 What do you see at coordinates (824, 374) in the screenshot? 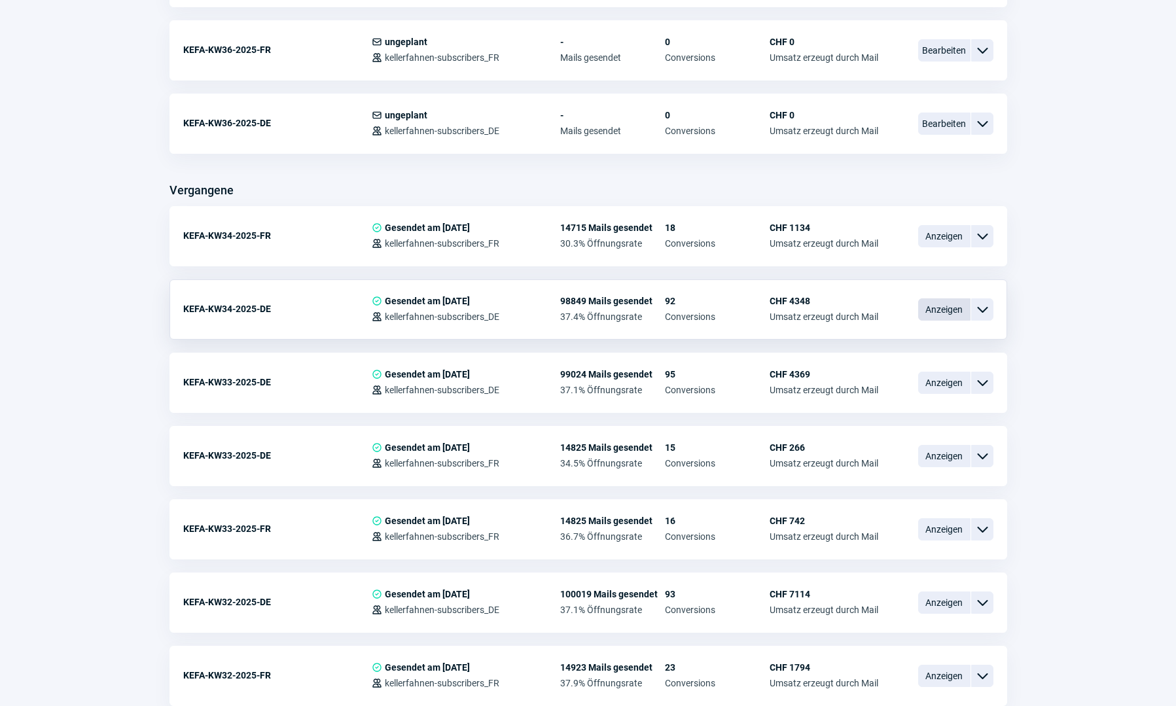
I see `span: CHF 4369` at bounding box center [824, 374].